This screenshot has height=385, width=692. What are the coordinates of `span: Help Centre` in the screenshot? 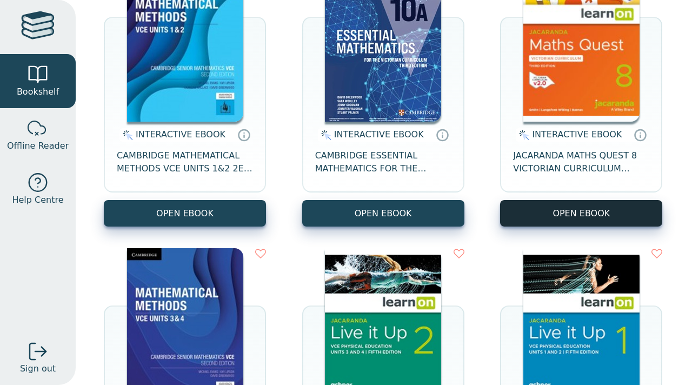 It's located at (37, 200).